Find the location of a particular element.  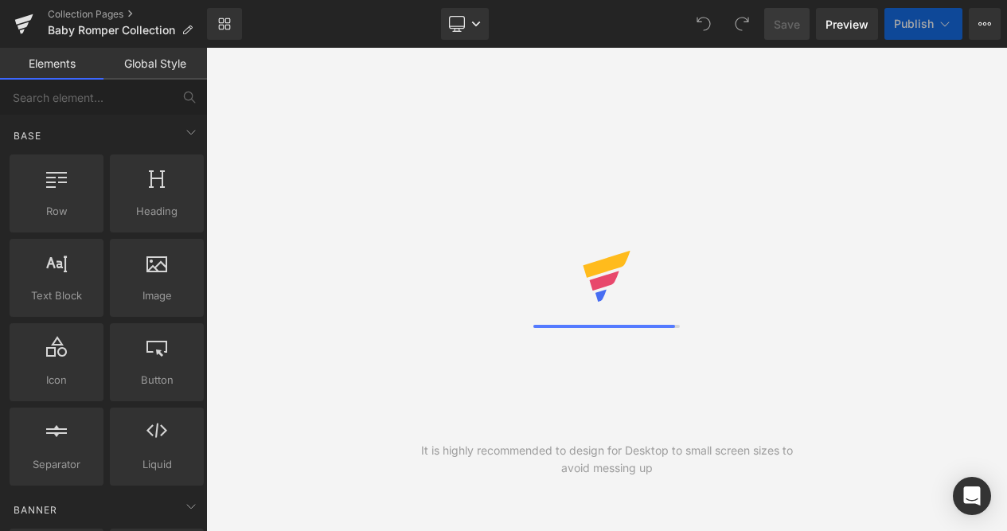

a: Global Style is located at coordinates (155, 64).